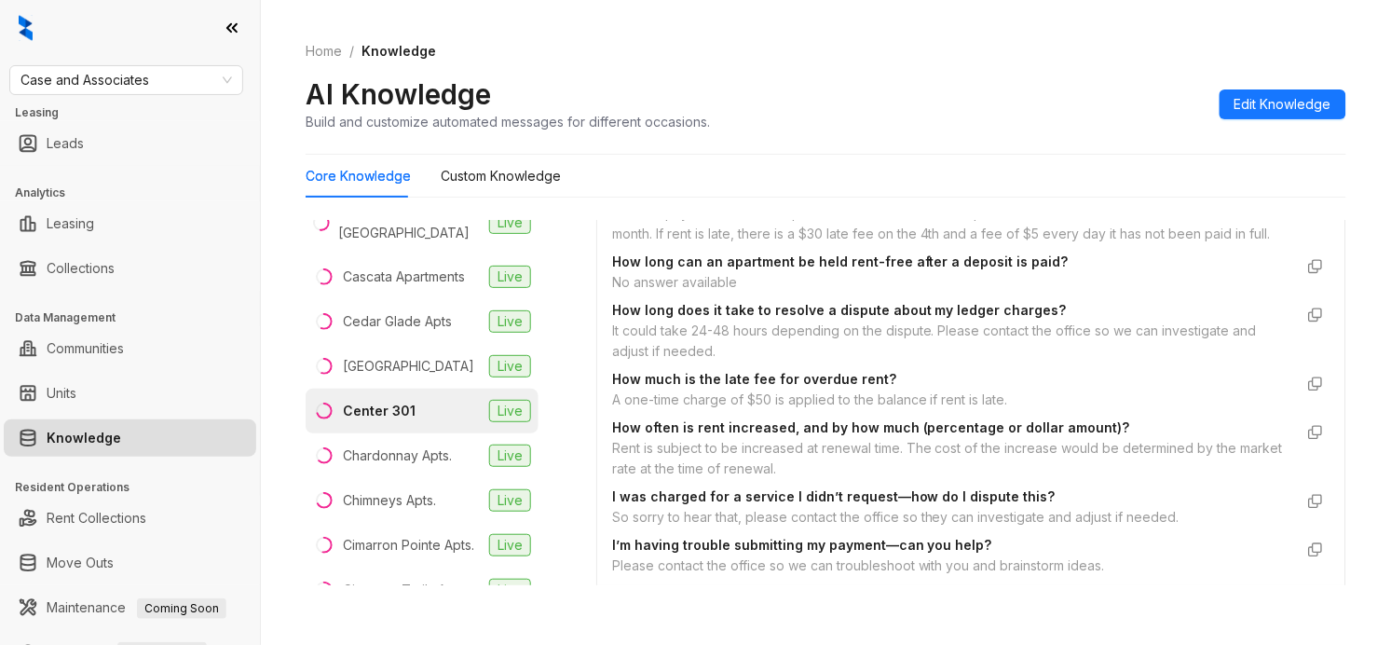  What do you see at coordinates (952, 517) in the screenshot?
I see `div: So sorry to hear that, please contact the office so they can investigate and adjust if needed.` at bounding box center [952, 517].